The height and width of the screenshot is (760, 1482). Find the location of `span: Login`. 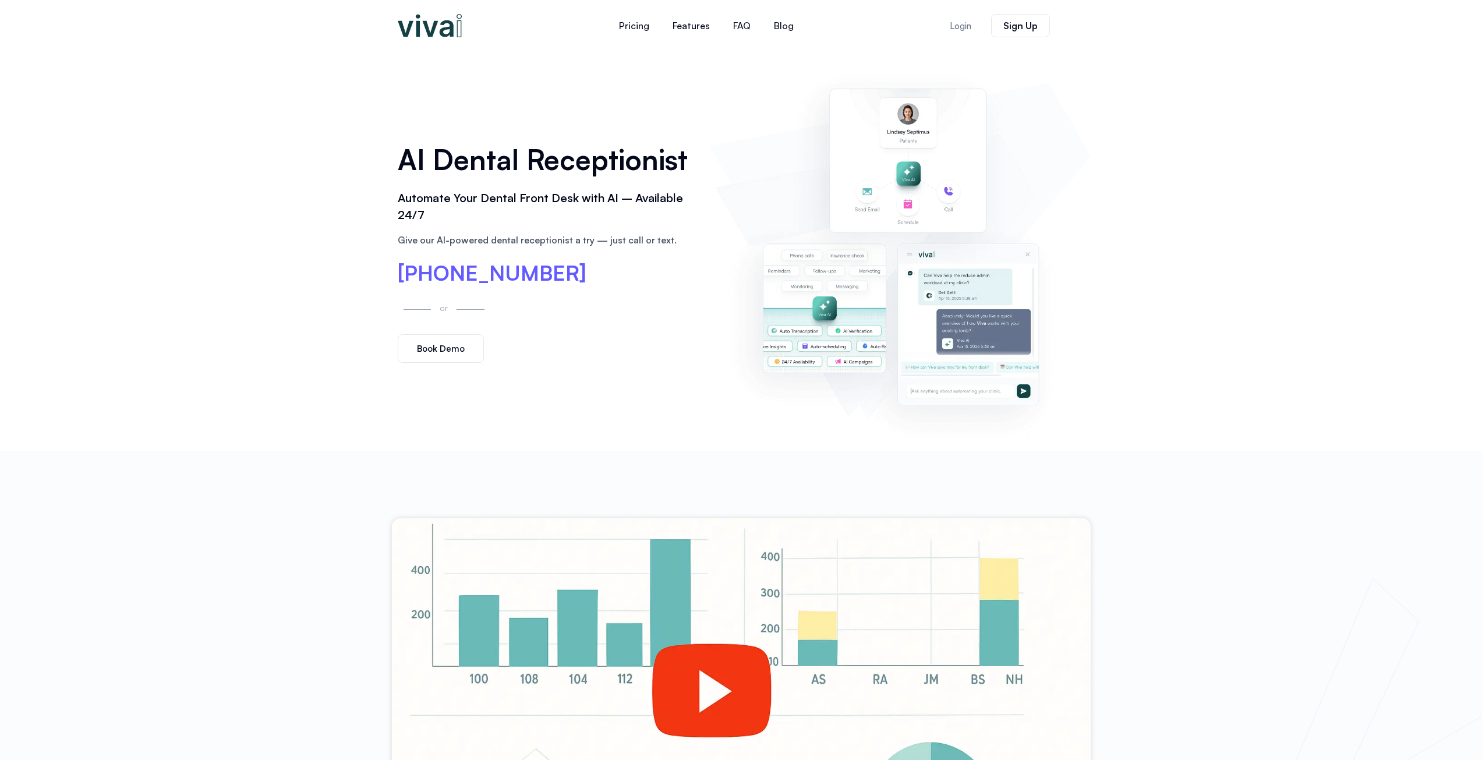

span: Login is located at coordinates (960, 26).